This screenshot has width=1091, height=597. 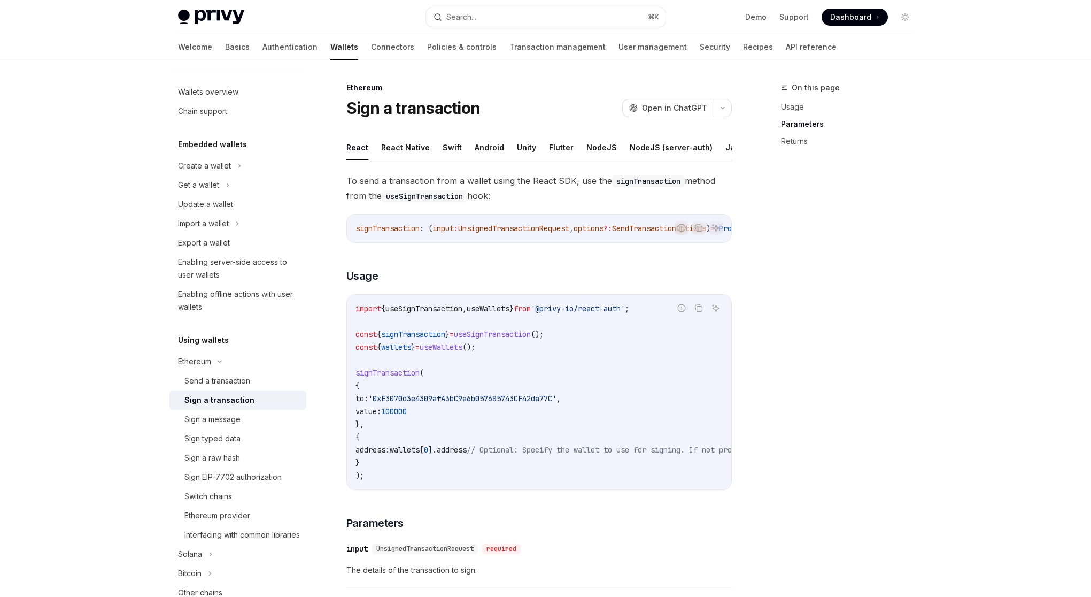 What do you see at coordinates (195, 47) in the screenshot?
I see `a: Welcome` at bounding box center [195, 47].